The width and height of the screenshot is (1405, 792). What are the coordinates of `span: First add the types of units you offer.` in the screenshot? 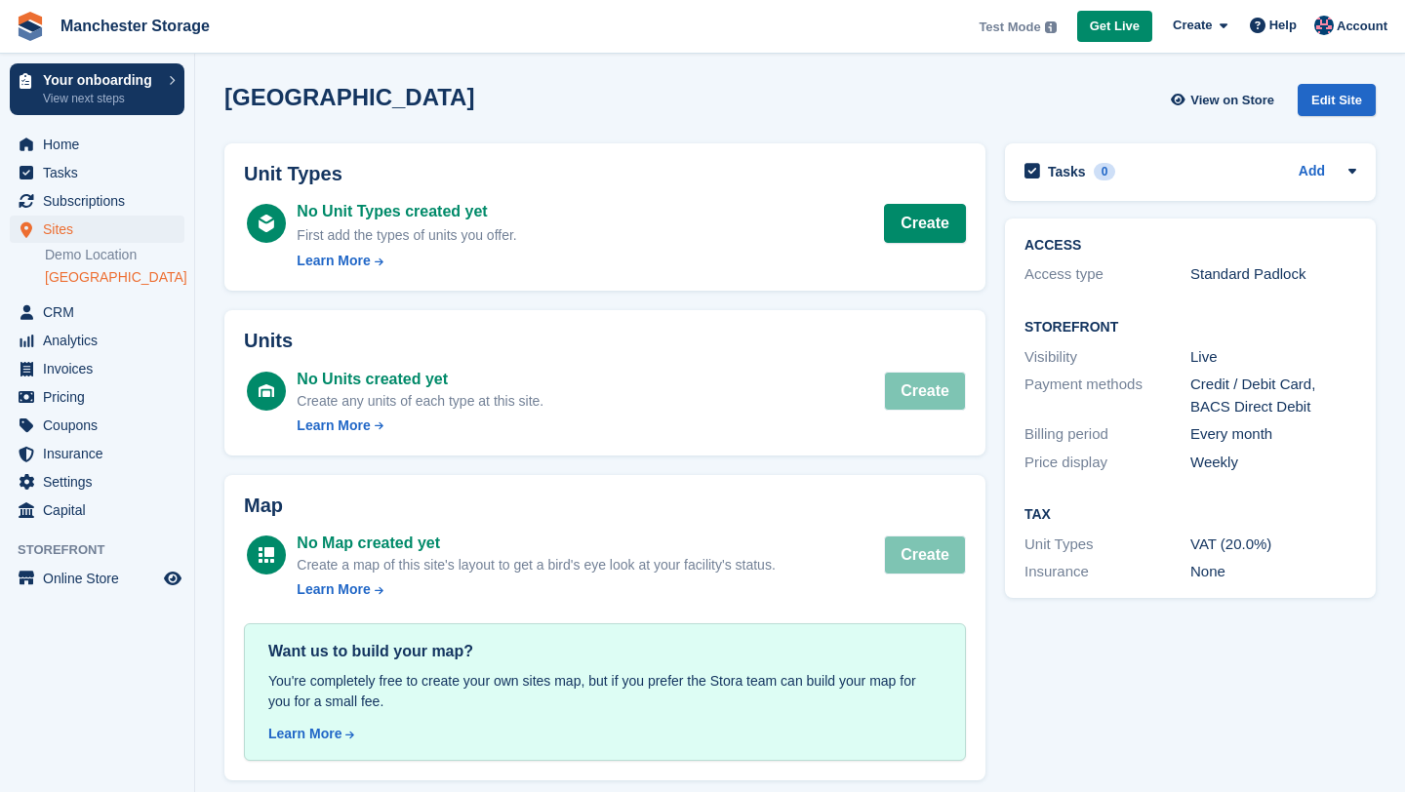 It's located at (406, 235).